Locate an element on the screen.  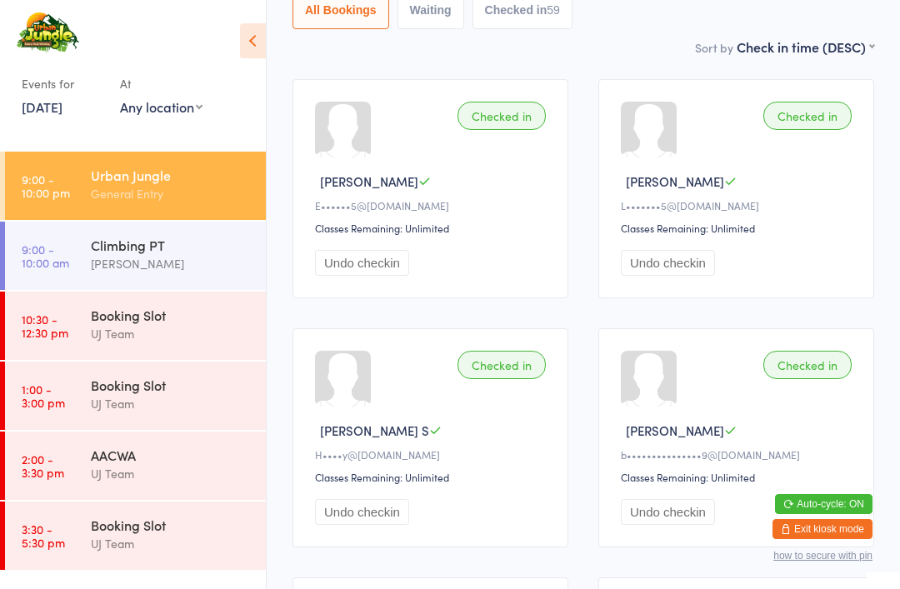
label: Sort by is located at coordinates (714, 47).